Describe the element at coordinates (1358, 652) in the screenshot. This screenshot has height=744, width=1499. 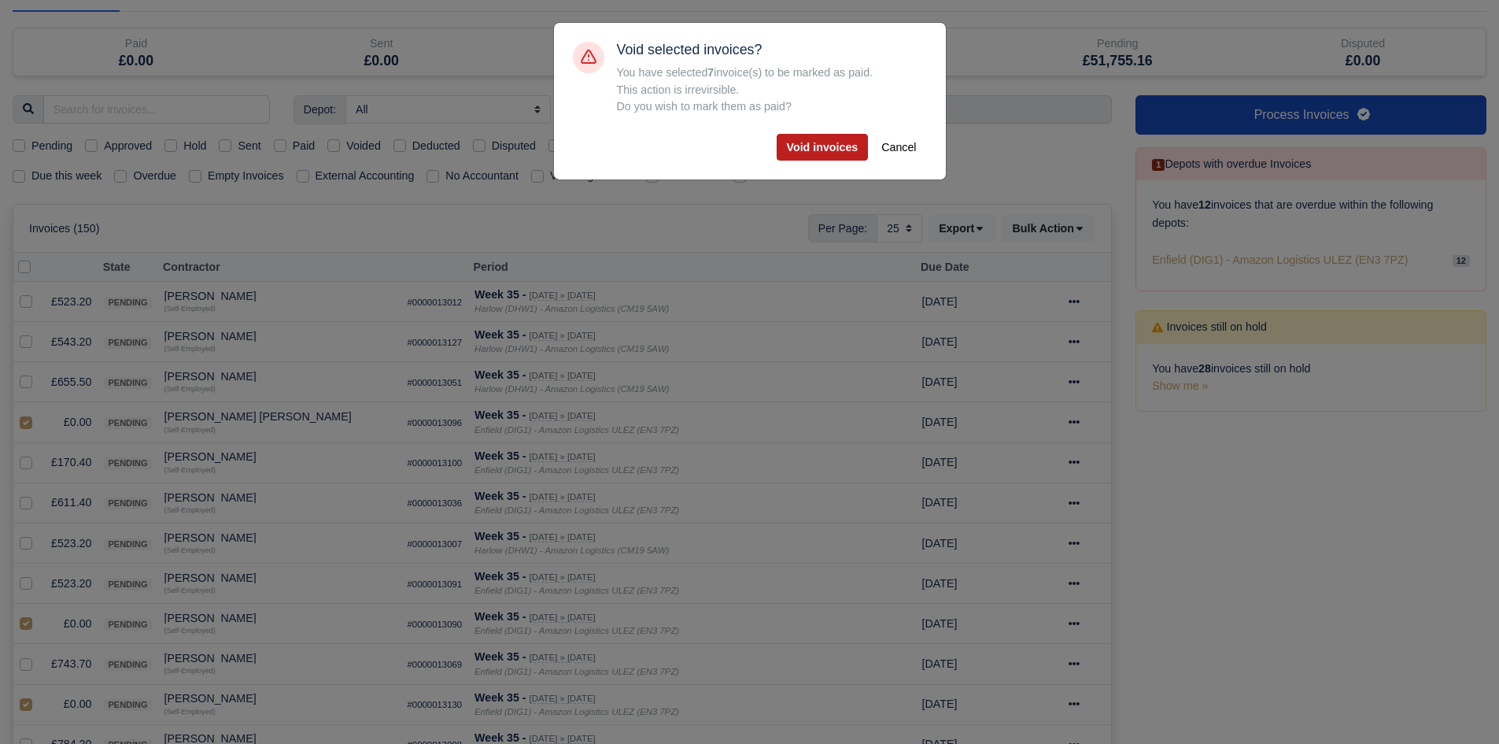
I see `div: Chat Widget` at that location.